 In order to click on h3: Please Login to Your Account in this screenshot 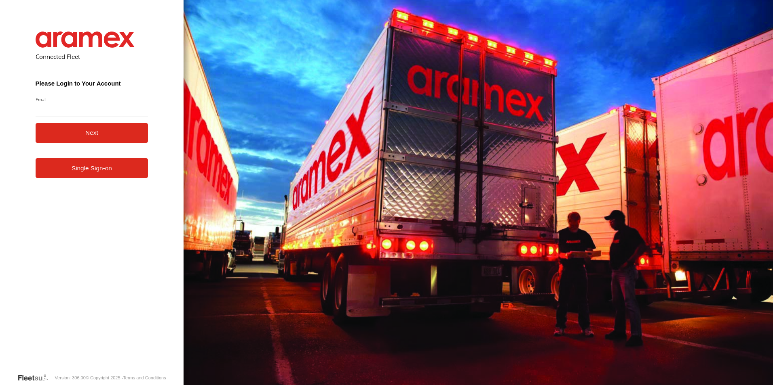, I will do `click(92, 83)`.